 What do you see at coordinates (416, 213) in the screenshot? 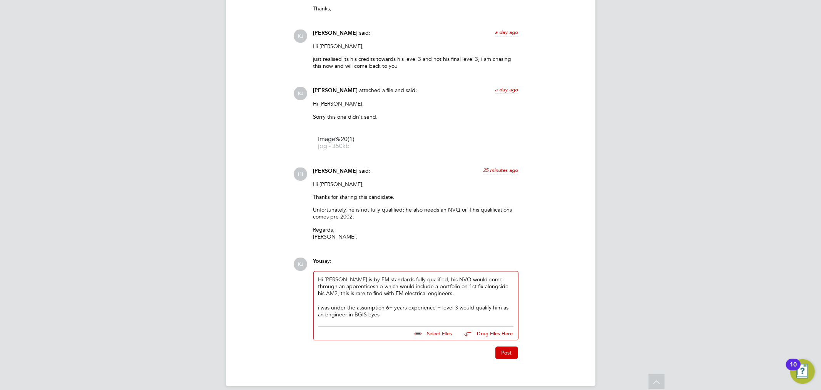
I see `p: Unfortunately, he is not fully qualified; he also needs an NVQ or if his qualifications comes pre...` at bounding box center [416, 213].